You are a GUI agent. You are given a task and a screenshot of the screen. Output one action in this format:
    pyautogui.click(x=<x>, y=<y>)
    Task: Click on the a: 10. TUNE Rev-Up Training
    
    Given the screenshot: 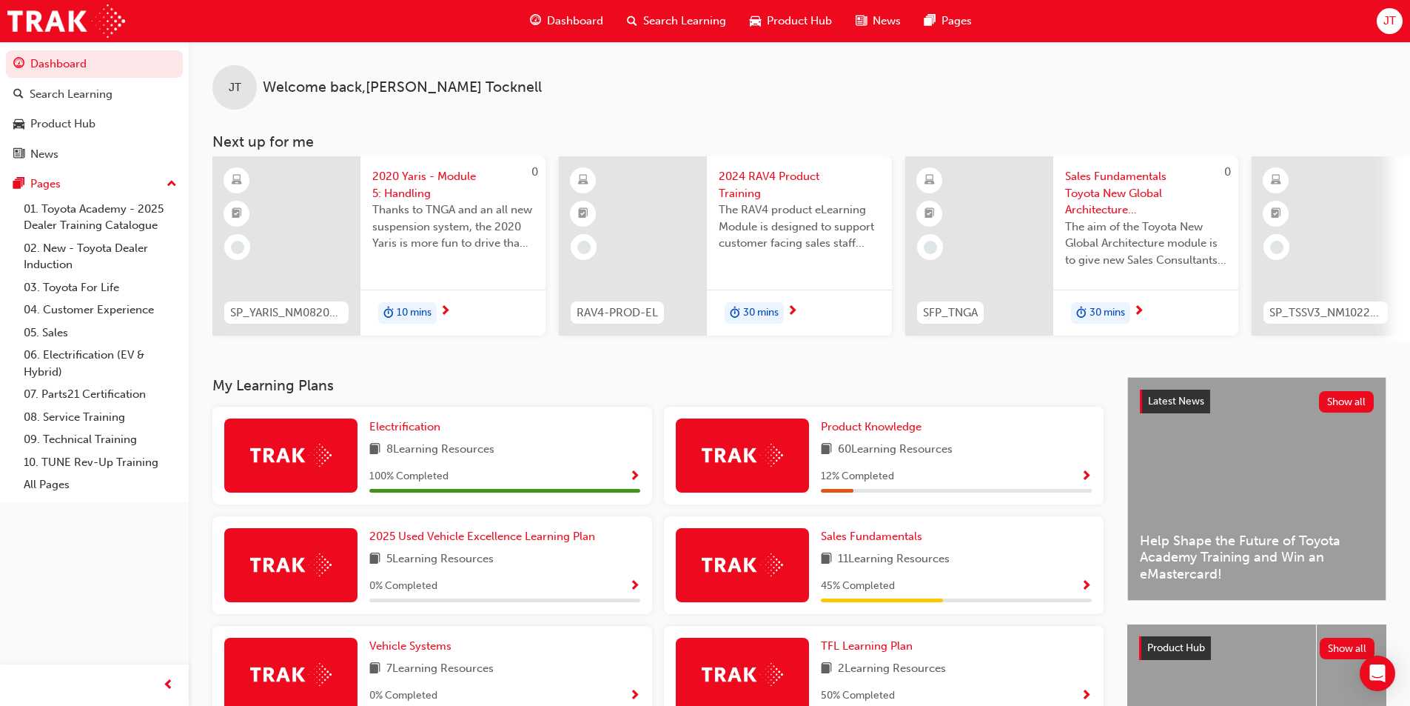 What is the action you would take?
    pyautogui.click(x=100, y=462)
    